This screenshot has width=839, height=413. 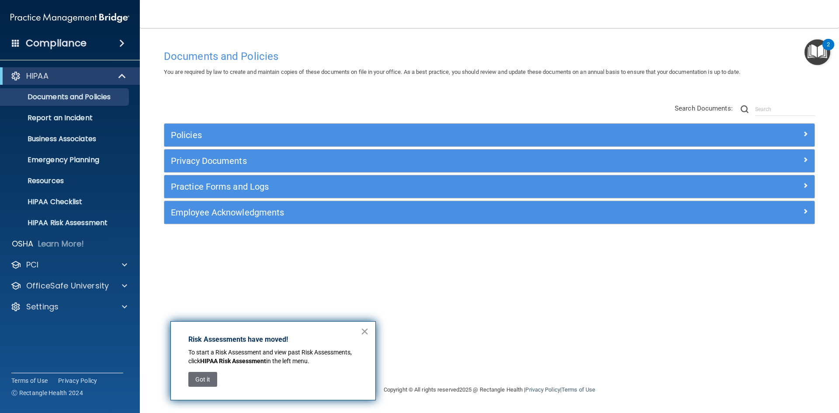 What do you see at coordinates (70, 18) in the screenshot?
I see `img: PMB logo` at bounding box center [70, 18].